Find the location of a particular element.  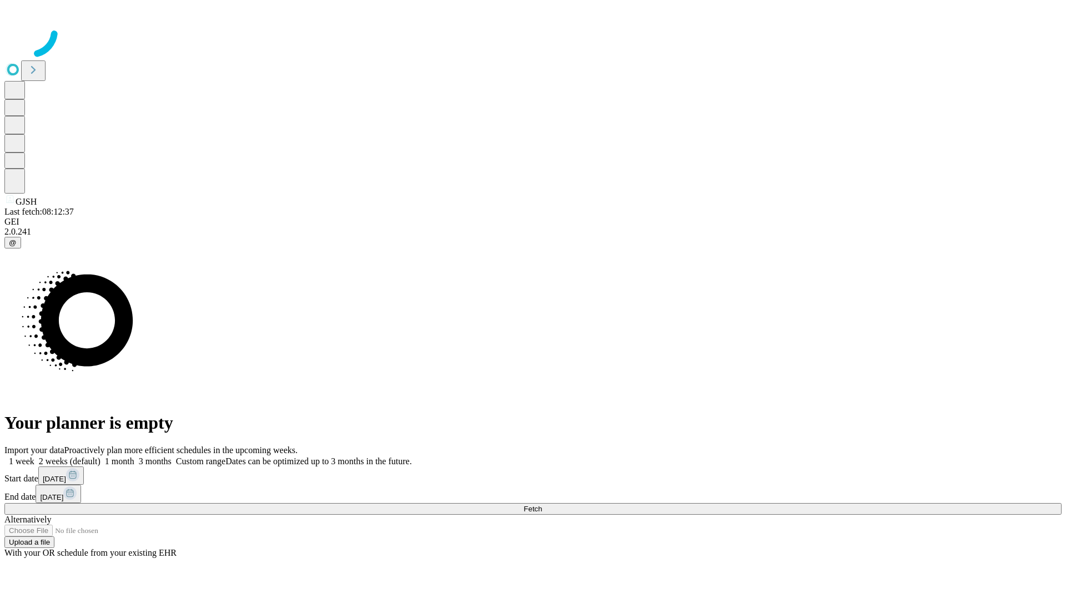

div: End date is located at coordinates (533, 494).